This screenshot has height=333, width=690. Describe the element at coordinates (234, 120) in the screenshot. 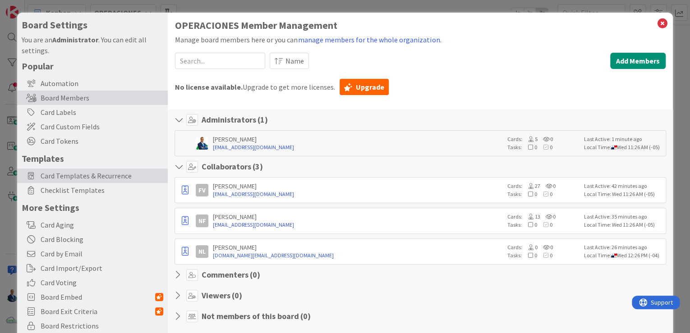

I see `h4: Administrators` at that location.